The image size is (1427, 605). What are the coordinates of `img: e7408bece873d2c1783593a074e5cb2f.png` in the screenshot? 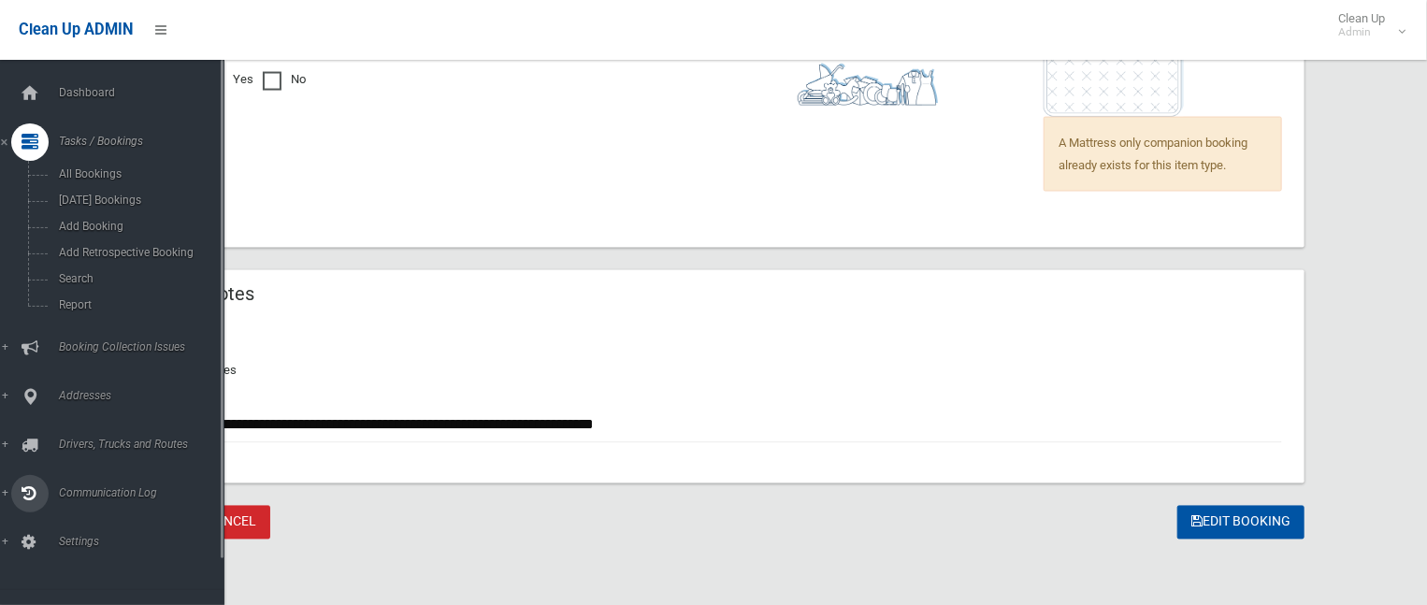 It's located at (1113, 75).